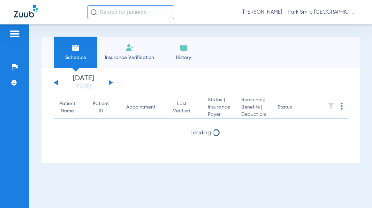 This screenshot has width=372, height=208. What do you see at coordinates (15, 34) in the screenshot?
I see `img: hamburger-icon` at bounding box center [15, 34].